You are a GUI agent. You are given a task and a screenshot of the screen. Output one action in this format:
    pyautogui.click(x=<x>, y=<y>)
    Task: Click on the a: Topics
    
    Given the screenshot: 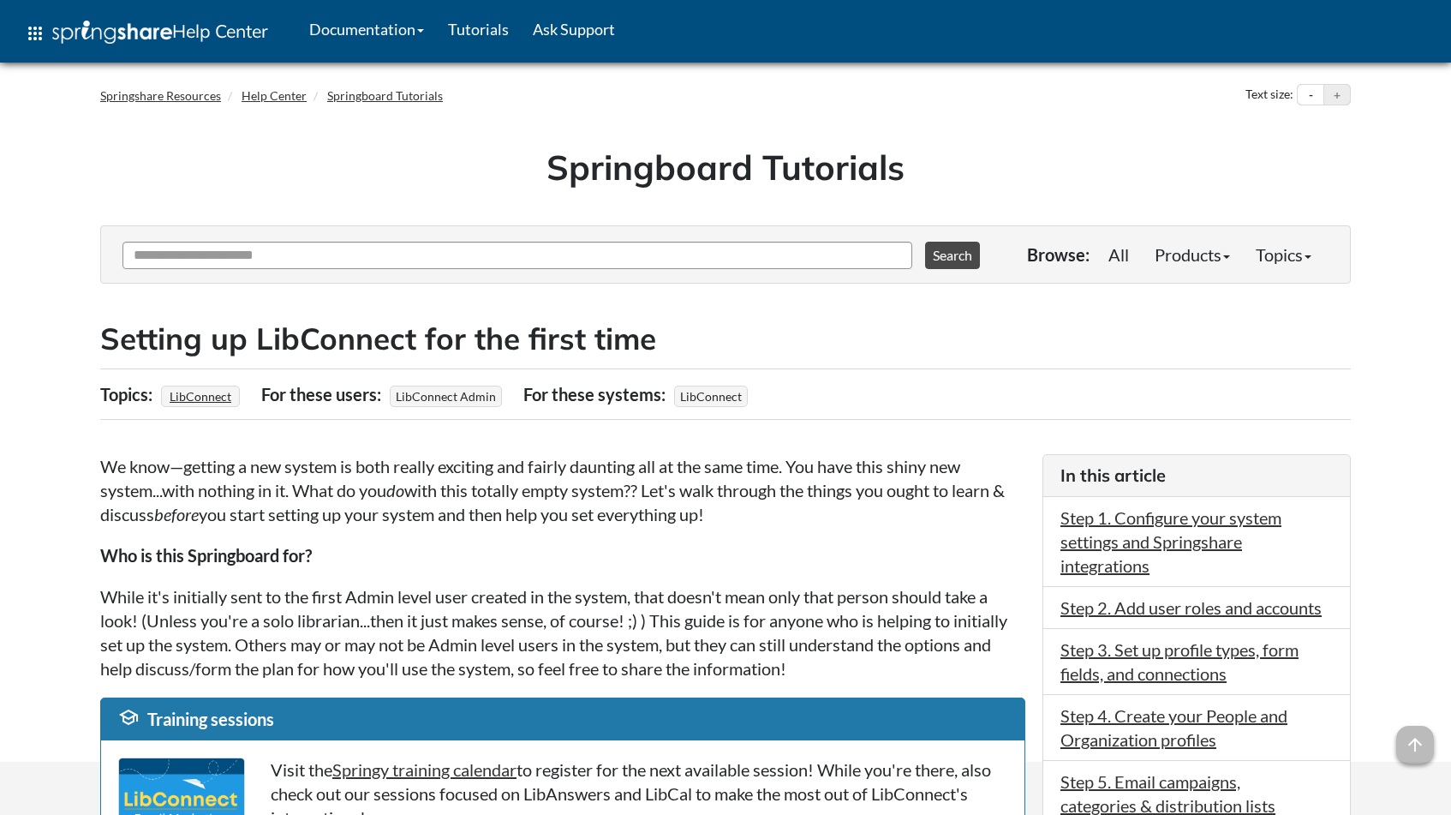 What is the action you would take?
    pyautogui.click(x=1283, y=254)
    